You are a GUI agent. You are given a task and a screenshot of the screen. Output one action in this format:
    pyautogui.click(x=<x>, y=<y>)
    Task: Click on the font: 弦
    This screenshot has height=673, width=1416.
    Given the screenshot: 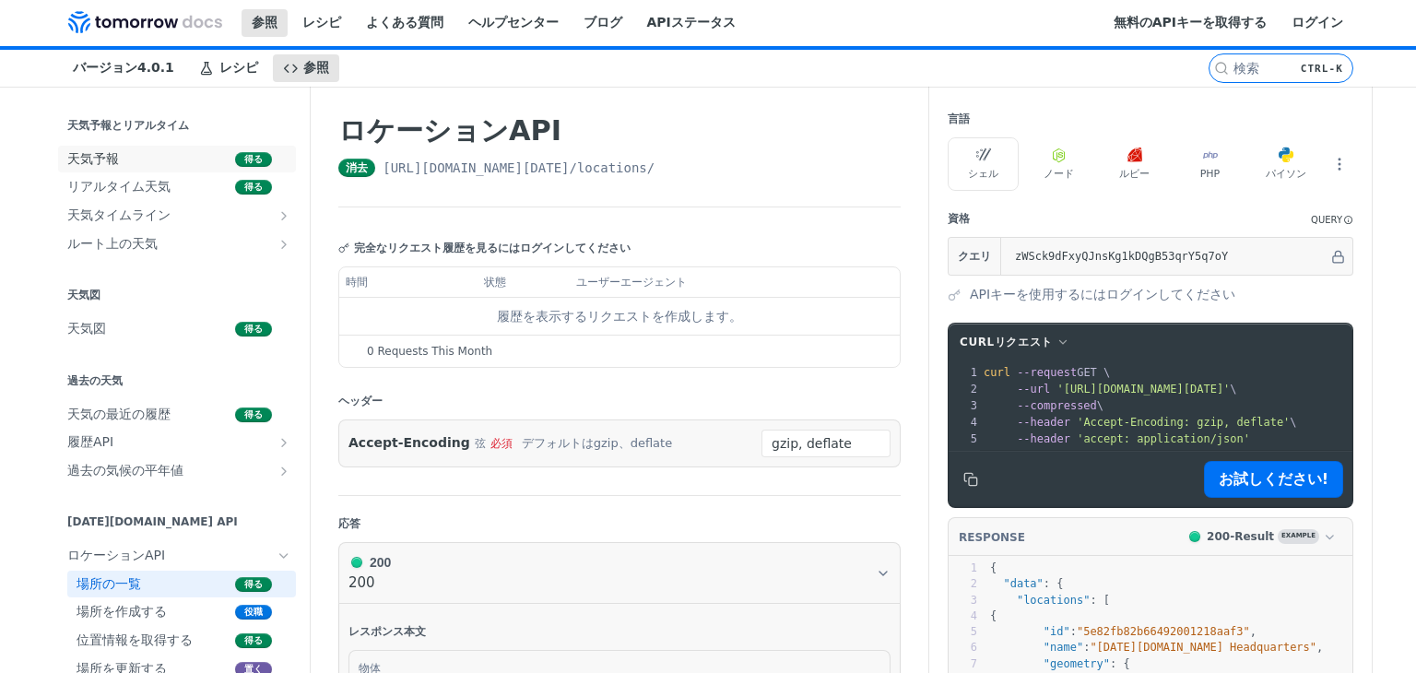 What is the action you would take?
    pyautogui.click(x=480, y=444)
    